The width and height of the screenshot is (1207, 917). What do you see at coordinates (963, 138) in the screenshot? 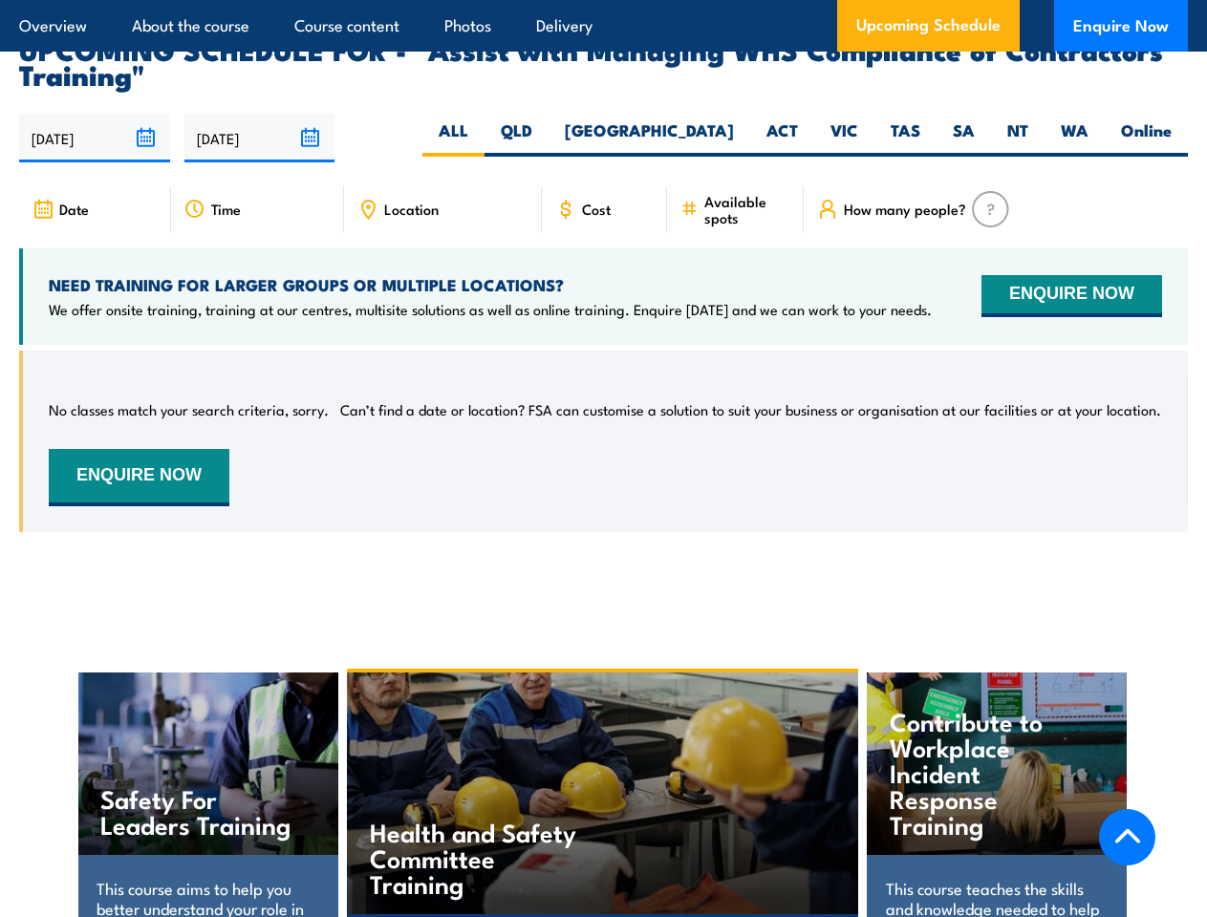
I see `label: SA` at bounding box center [963, 138].